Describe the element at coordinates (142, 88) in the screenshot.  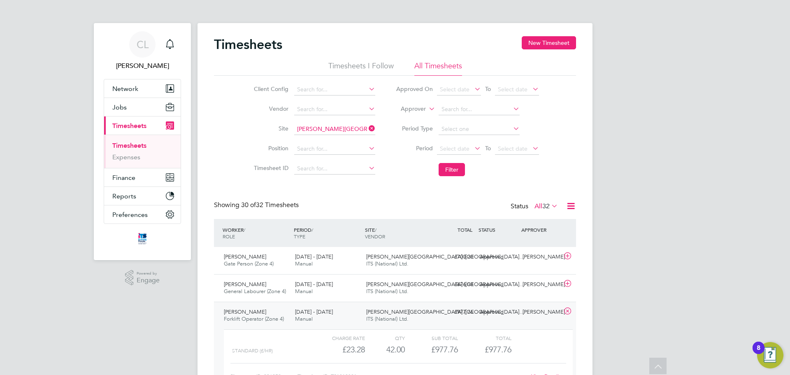
I see `button: Network` at that location.